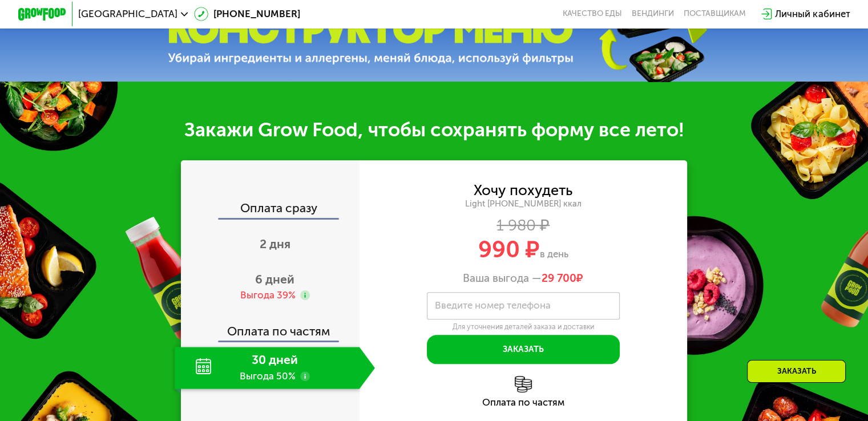  What do you see at coordinates (267, 295) in the screenshot?
I see `div: Выгода 39%` at bounding box center [267, 295].